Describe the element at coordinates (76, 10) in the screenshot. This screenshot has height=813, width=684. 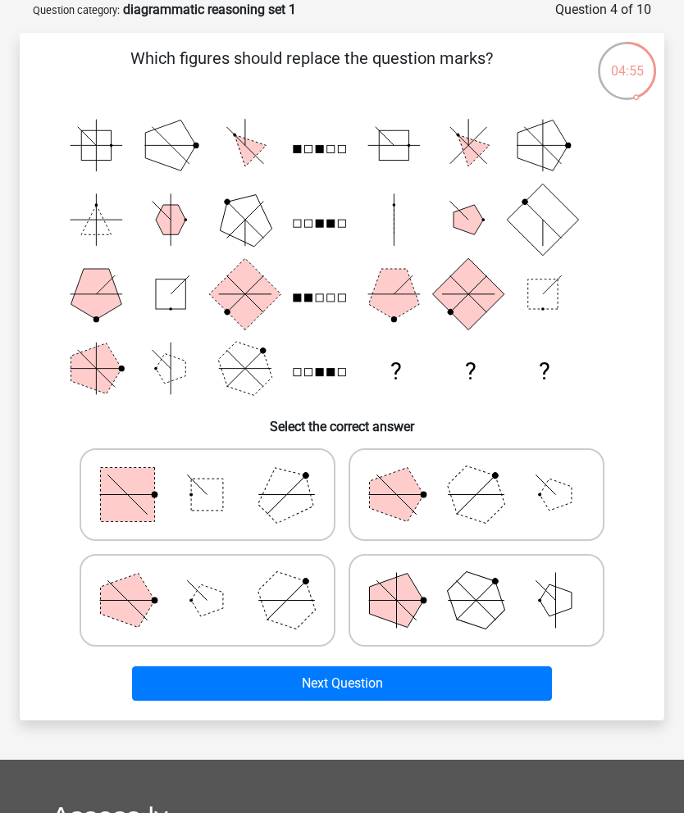
I see `small: Question category:` at that location.